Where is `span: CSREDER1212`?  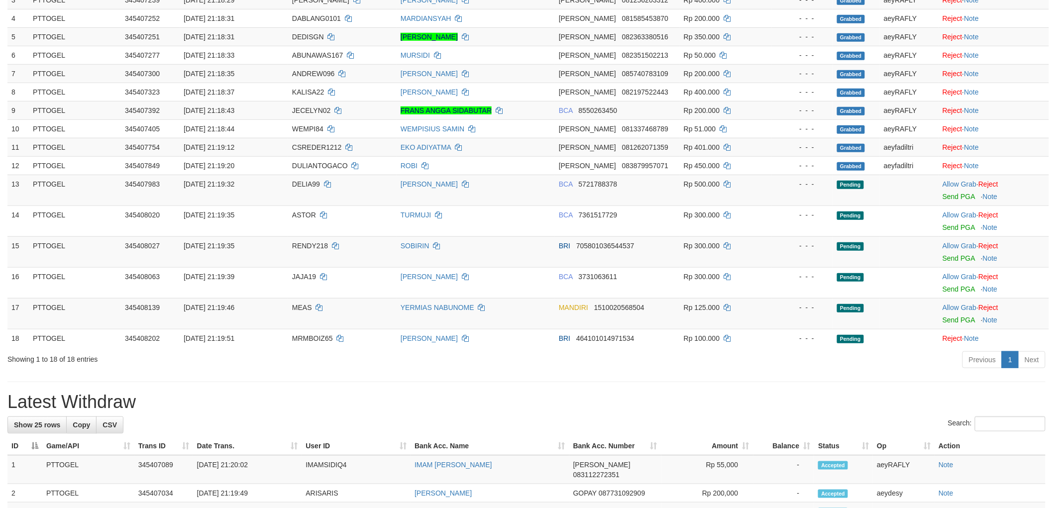
span: CSREDER1212 is located at coordinates (317, 147).